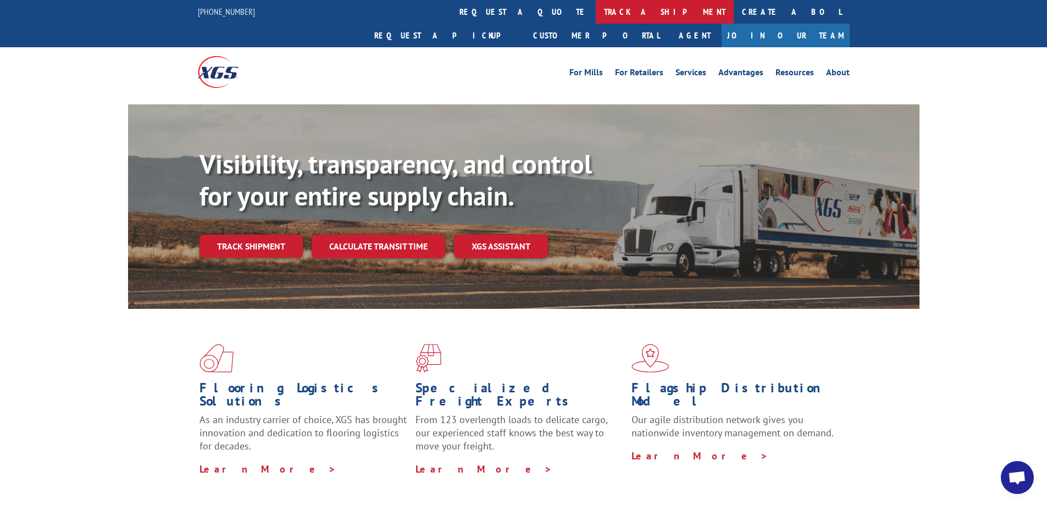 The height and width of the screenshot is (505, 1047). What do you see at coordinates (691, 74) in the screenshot?
I see `a: Services` at bounding box center [691, 74].